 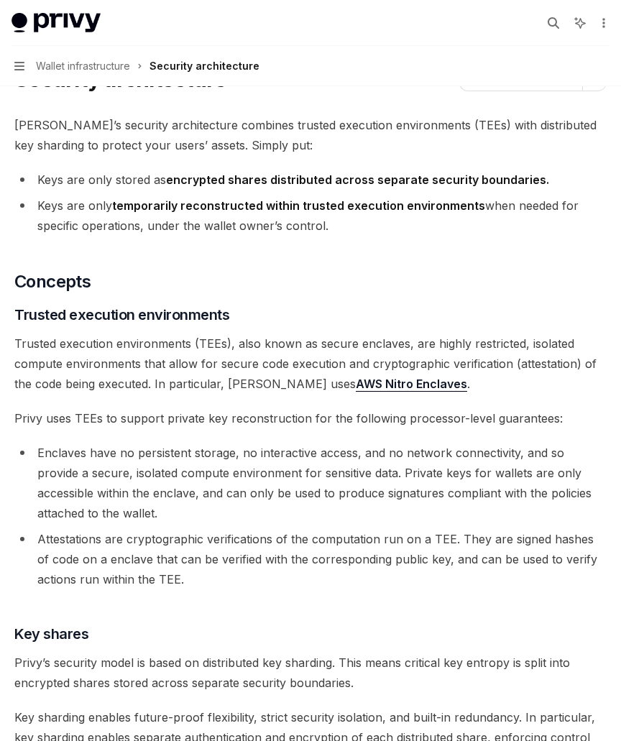 What do you see at coordinates (204, 66) in the screenshot?
I see `div: Security architecture` at bounding box center [204, 66].